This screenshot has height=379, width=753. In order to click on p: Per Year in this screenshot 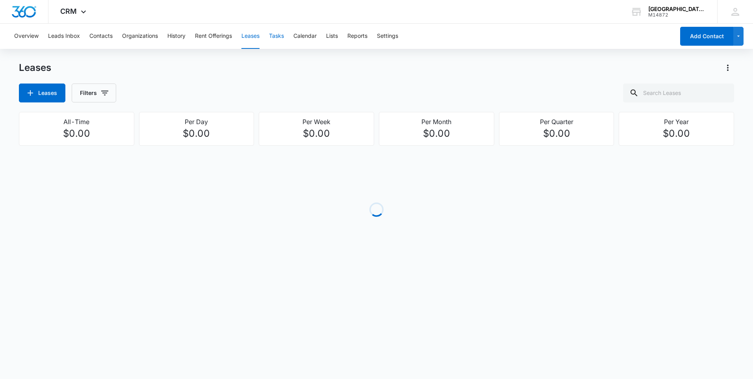, I will do `click(676, 122)`.